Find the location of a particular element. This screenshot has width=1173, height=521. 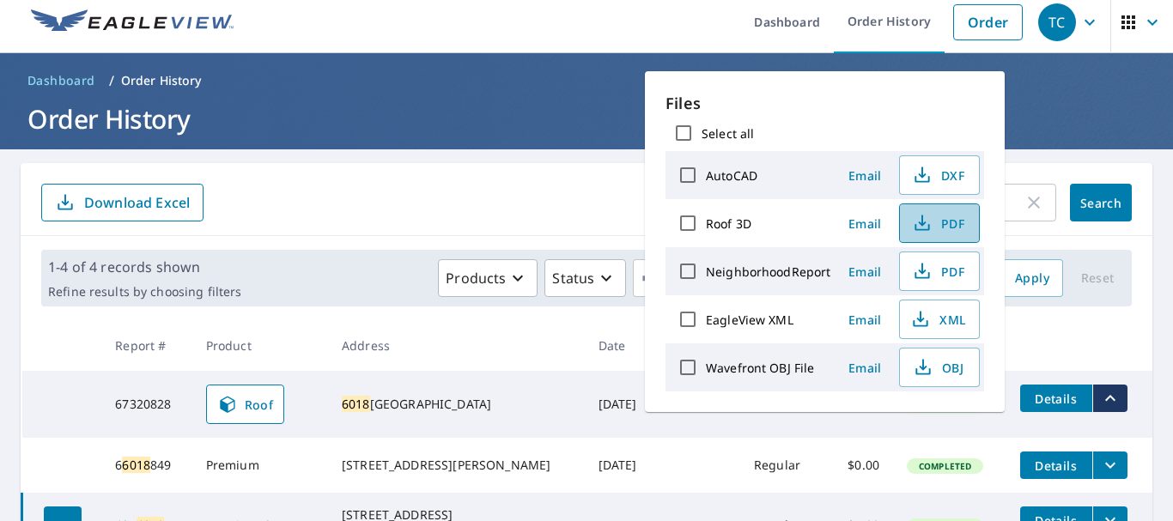

p: Download Excel is located at coordinates (137, 203).